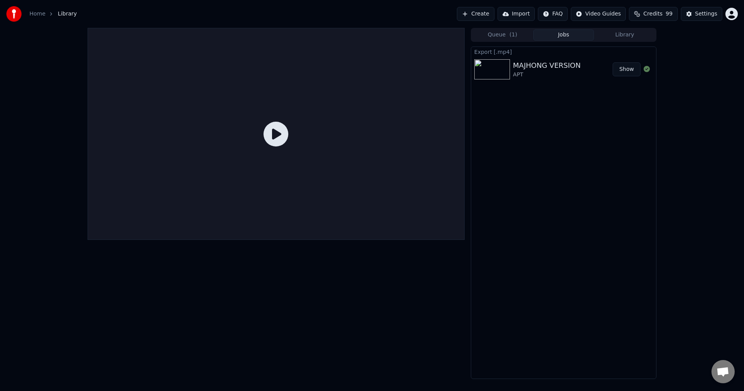 This screenshot has width=744, height=391. I want to click on div: Export [.mp4], so click(563, 52).